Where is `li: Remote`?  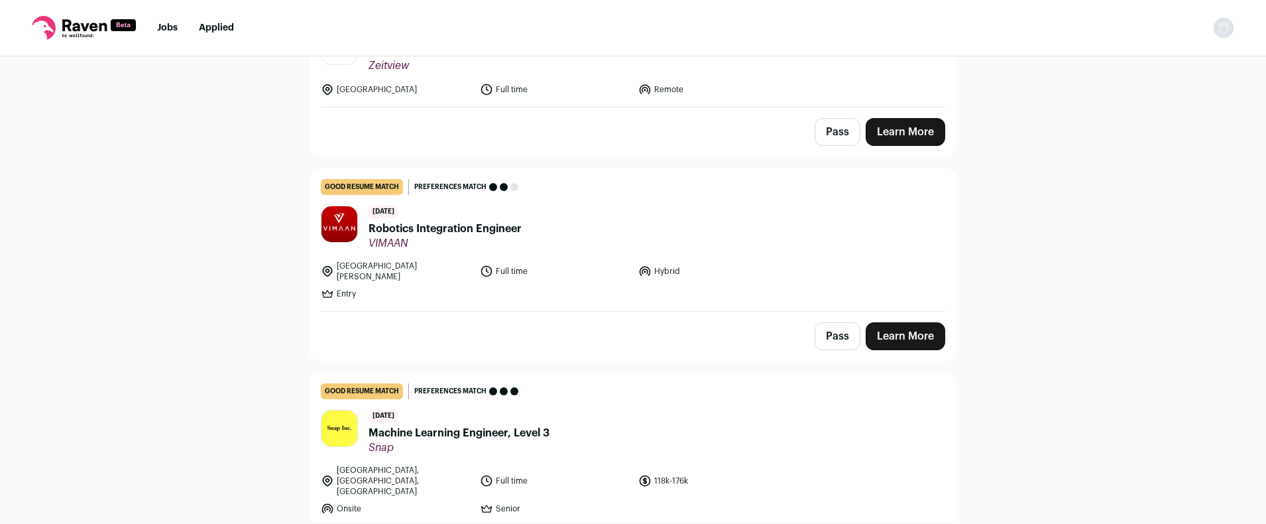
li: Remote is located at coordinates (714, 90).